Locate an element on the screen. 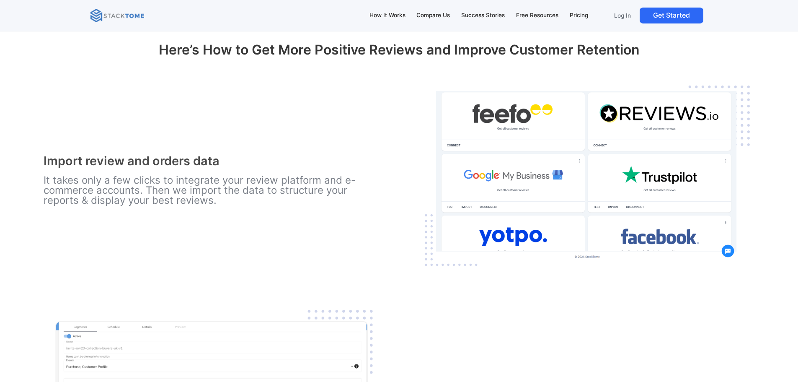  a: How It Works is located at coordinates (387, 15).